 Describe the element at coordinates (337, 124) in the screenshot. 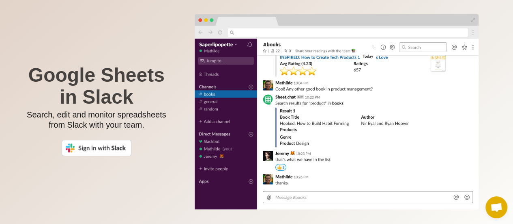

I see `img: screen.png` at that location.